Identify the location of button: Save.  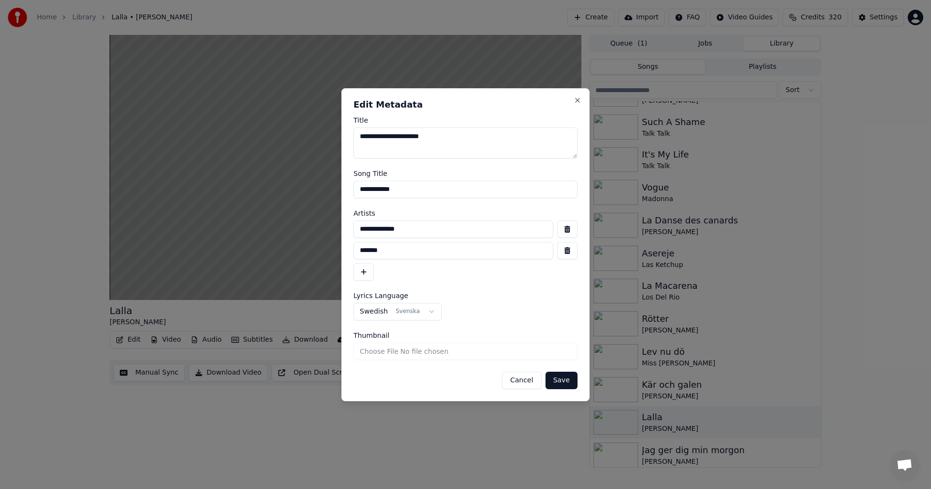
(561, 381).